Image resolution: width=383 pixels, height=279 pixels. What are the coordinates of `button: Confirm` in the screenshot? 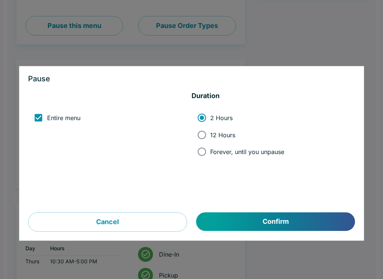 It's located at (275, 222).